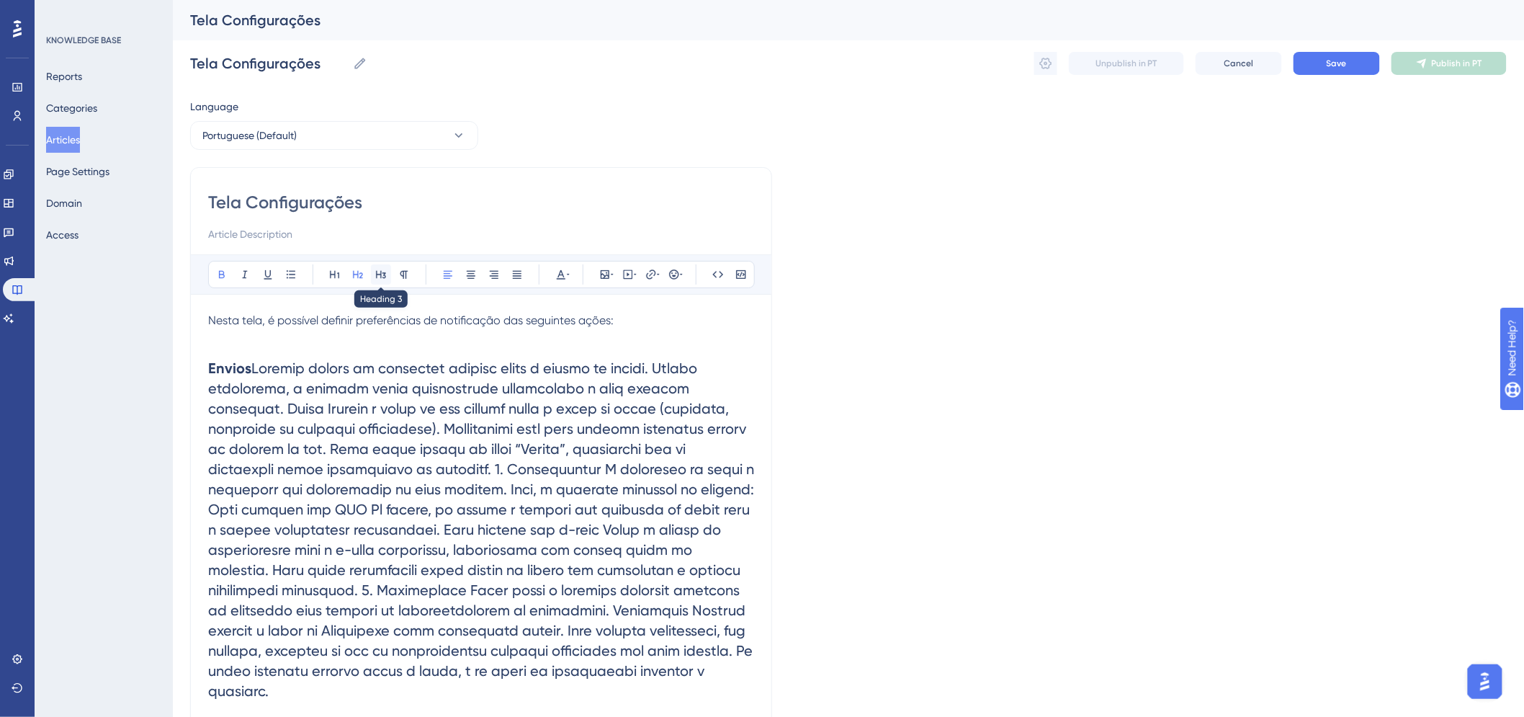  I want to click on span: Save, so click(1337, 63).